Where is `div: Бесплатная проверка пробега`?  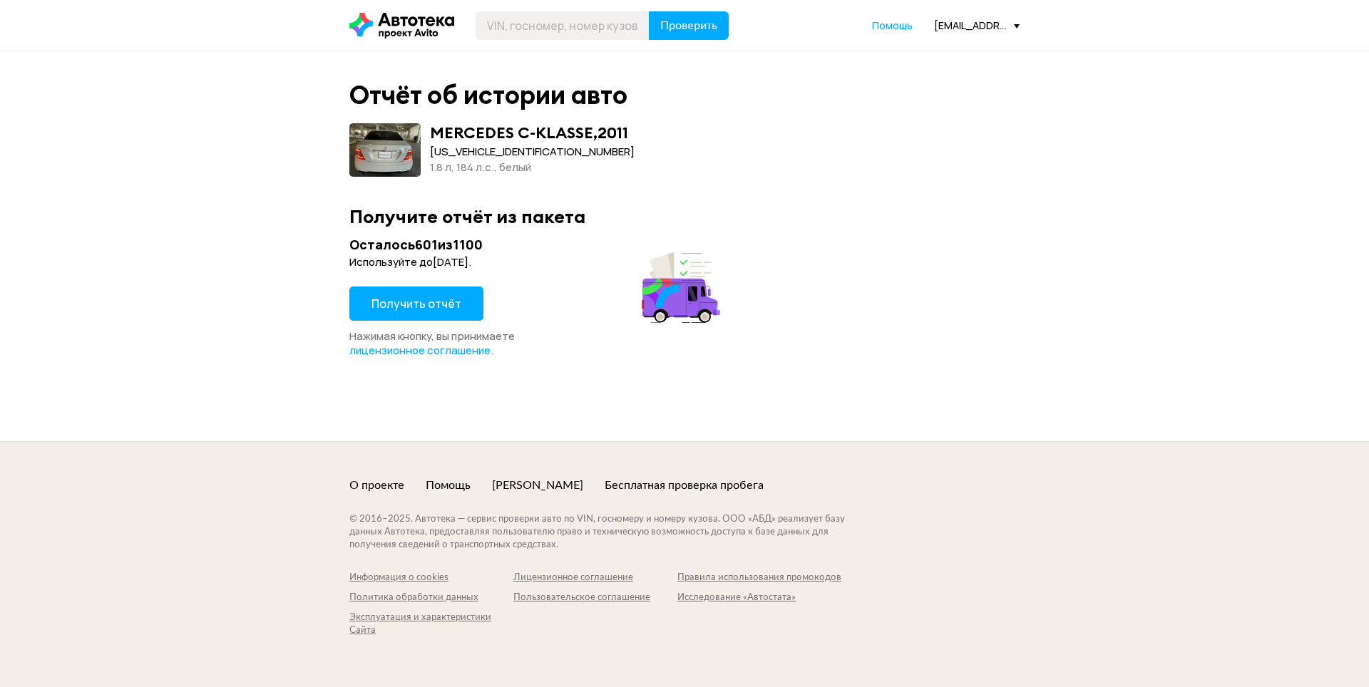
div: Бесплатная проверка пробега is located at coordinates (684, 486).